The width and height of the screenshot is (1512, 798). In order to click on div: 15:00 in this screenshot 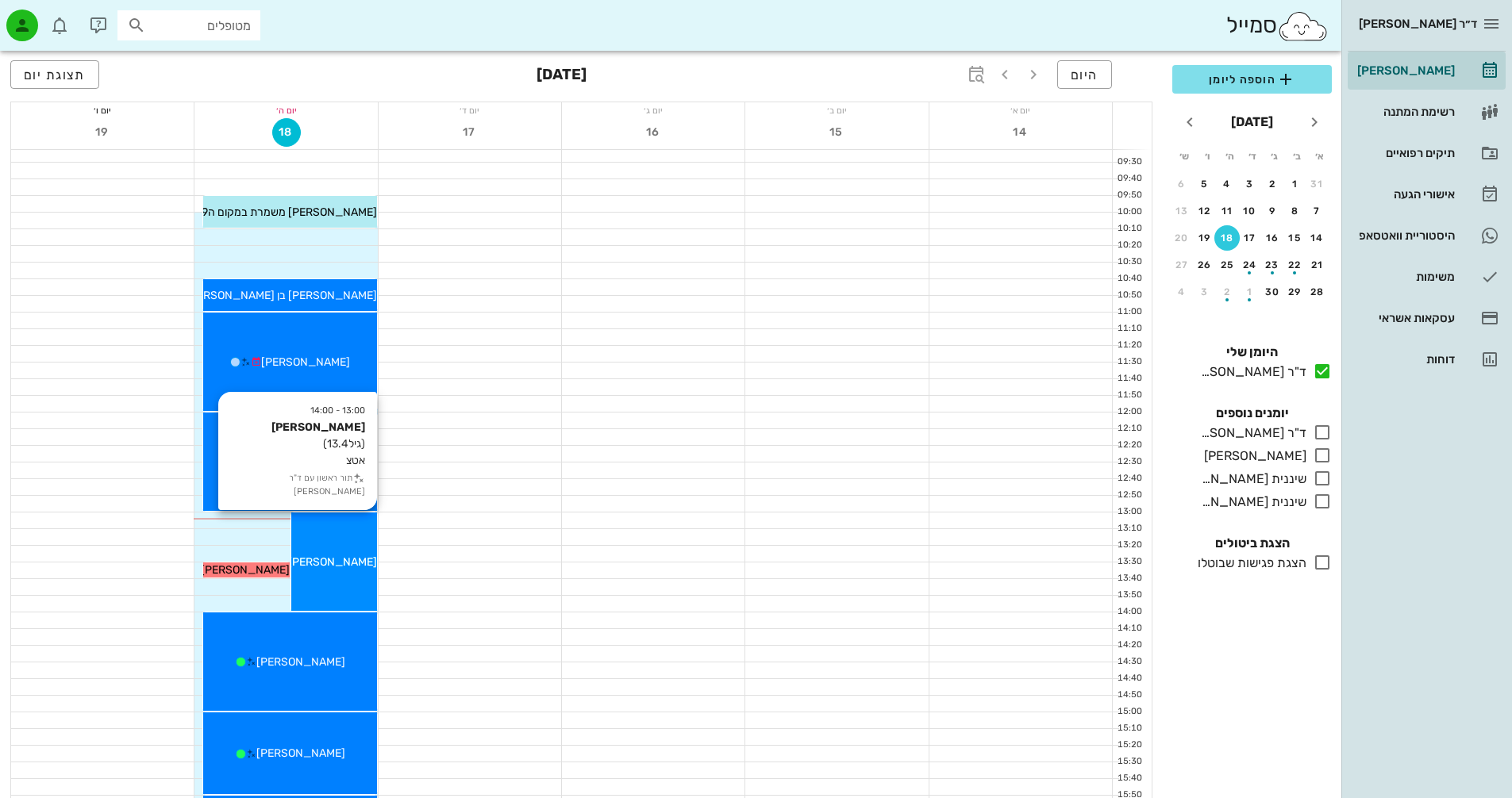, I will do `click(1129, 711)`.